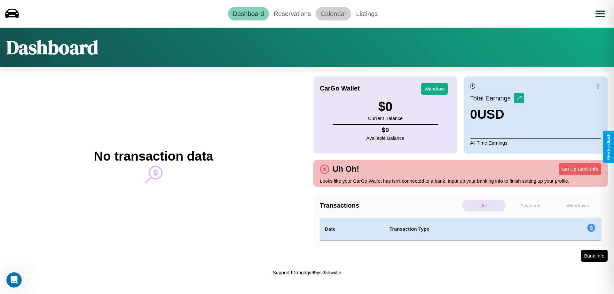 This screenshot has height=294, width=614. I want to click on button: Set Up Bank Info, so click(580, 169).